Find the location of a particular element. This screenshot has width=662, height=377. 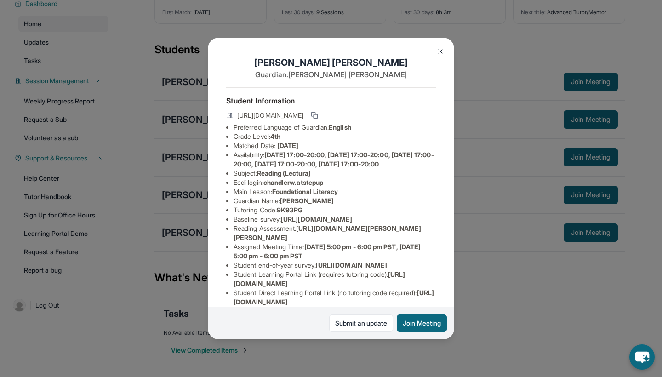

li: Matched Date: is located at coordinates (335, 146).